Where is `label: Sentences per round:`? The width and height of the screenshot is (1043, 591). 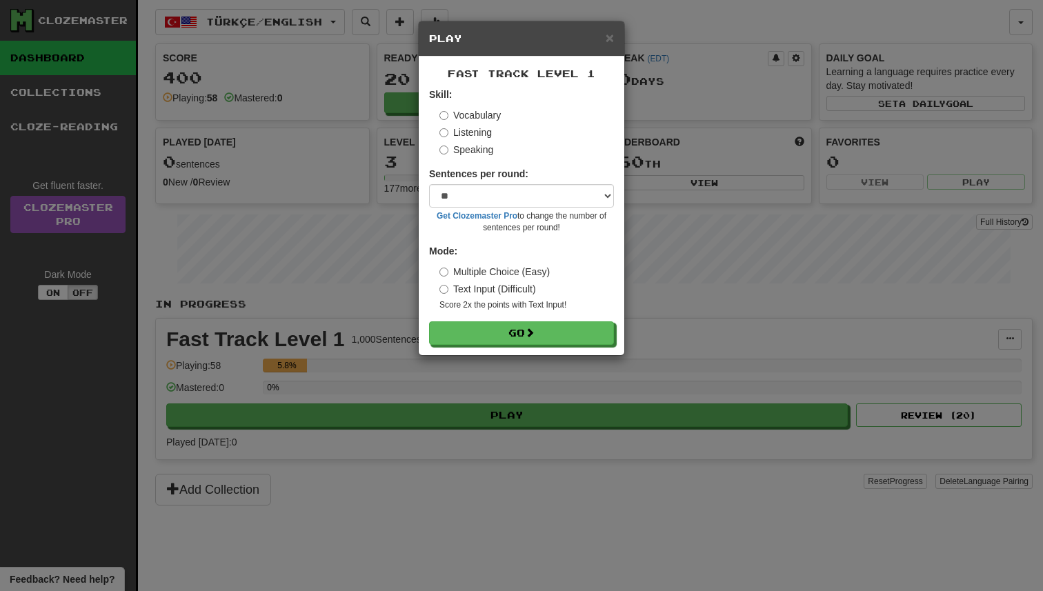 label: Sentences per round: is located at coordinates (479, 174).